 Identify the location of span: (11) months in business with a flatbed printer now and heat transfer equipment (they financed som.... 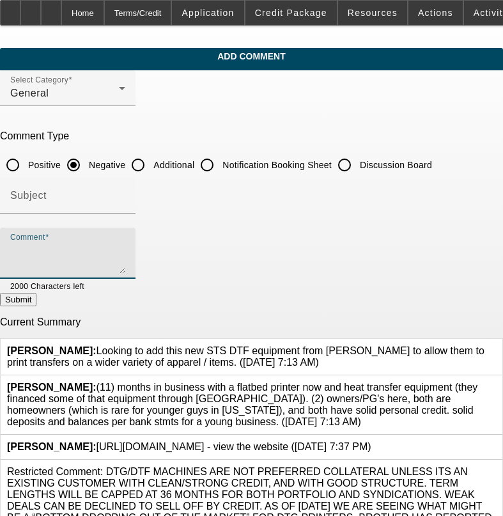
(242, 404).